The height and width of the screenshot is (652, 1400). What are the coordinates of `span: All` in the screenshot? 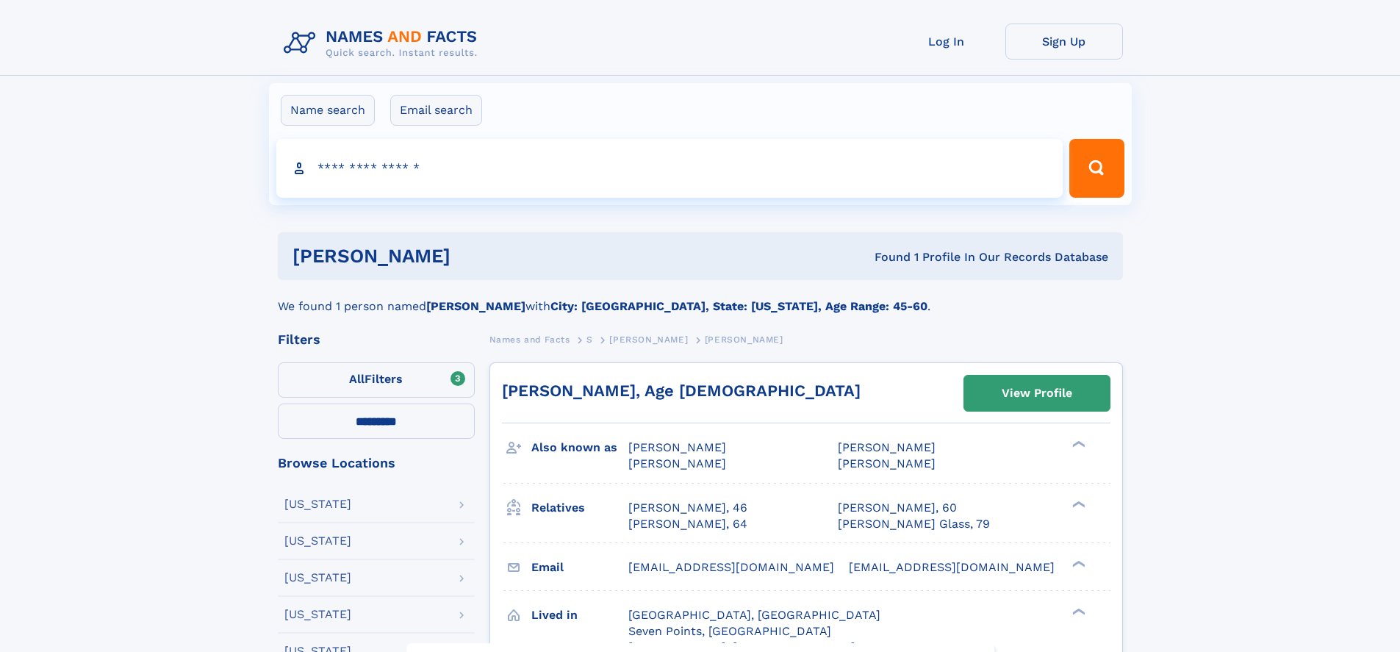 It's located at (356, 378).